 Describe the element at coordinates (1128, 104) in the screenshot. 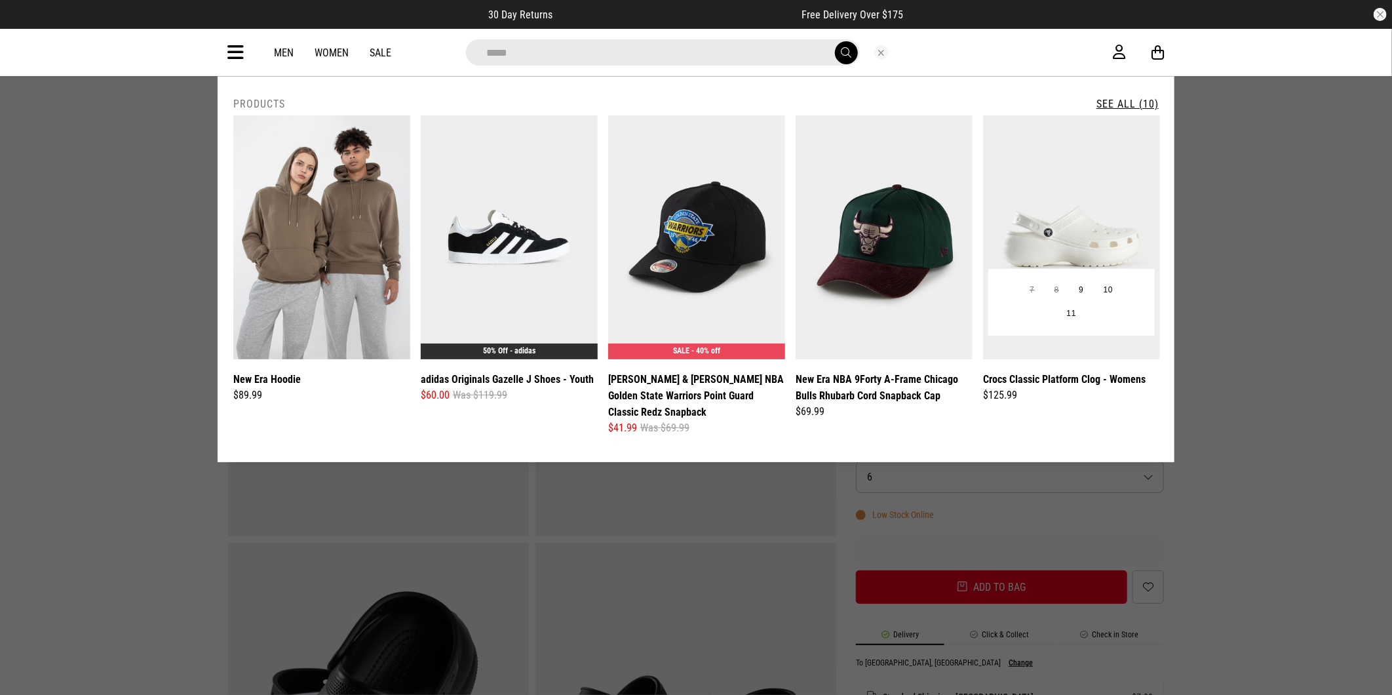

I see `a: See All (10)` at that location.